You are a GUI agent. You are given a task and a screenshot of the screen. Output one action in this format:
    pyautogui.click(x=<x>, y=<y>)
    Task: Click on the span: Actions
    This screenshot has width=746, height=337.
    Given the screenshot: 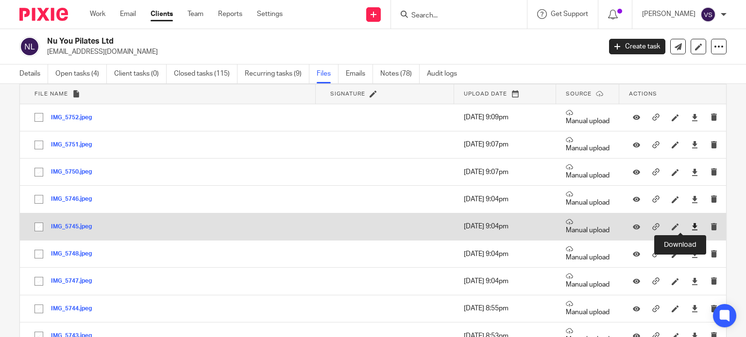 What is the action you would take?
    pyautogui.click(x=643, y=94)
    